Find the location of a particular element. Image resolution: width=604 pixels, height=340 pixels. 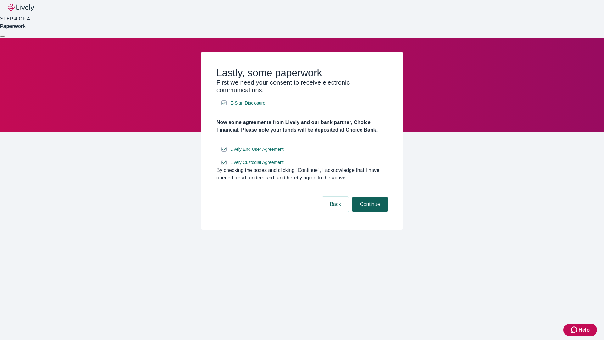

button: Zendesk support iconHelp is located at coordinates (580, 330).